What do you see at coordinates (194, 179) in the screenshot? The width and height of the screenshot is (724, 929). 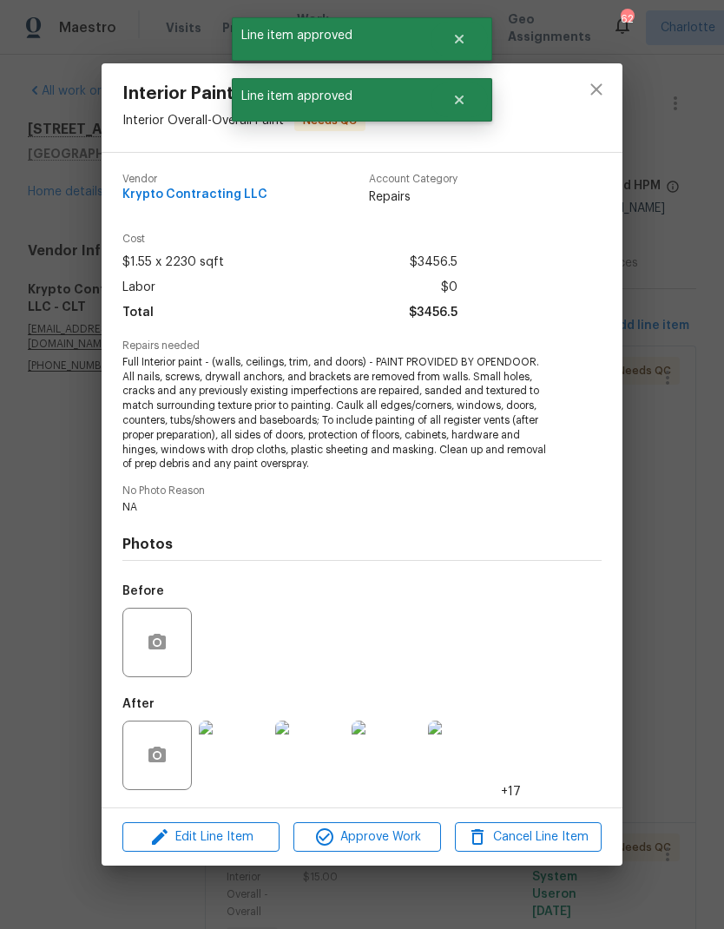 I see `span: Vendor` at bounding box center [194, 179].